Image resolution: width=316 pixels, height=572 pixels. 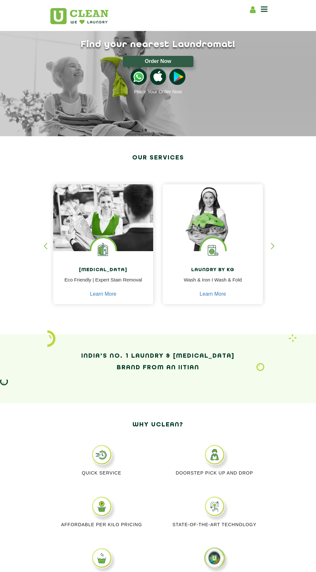 What do you see at coordinates (102, 525) in the screenshot?
I see `p: Affordable per kilo pricing` at bounding box center [102, 525].